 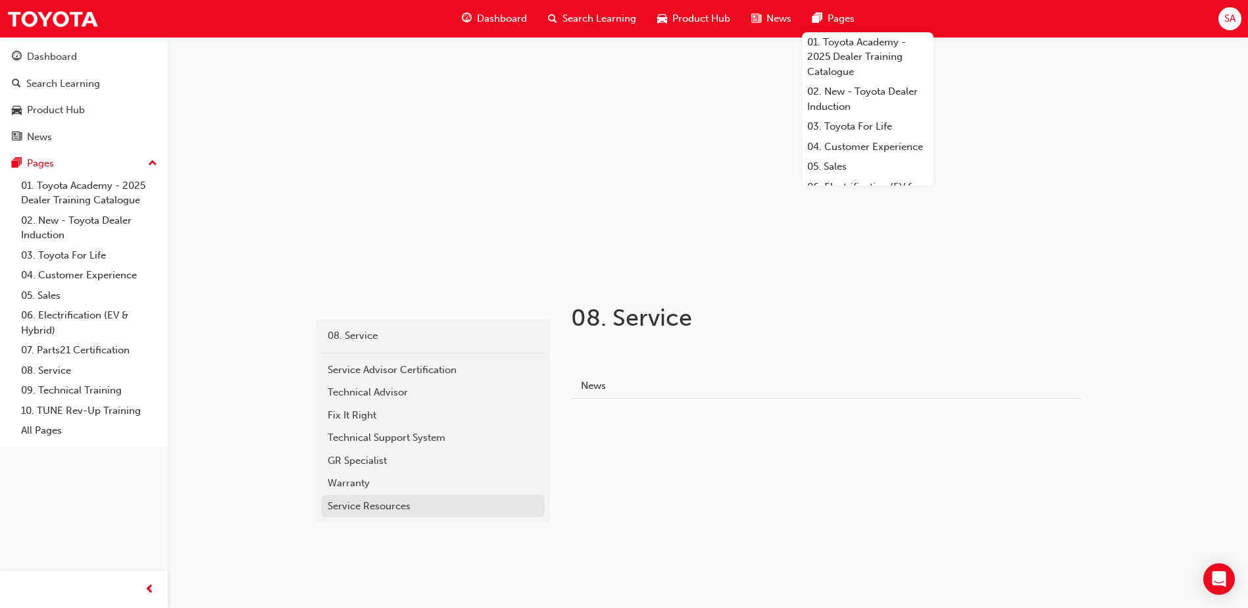 I want to click on button: News, so click(x=594, y=386).